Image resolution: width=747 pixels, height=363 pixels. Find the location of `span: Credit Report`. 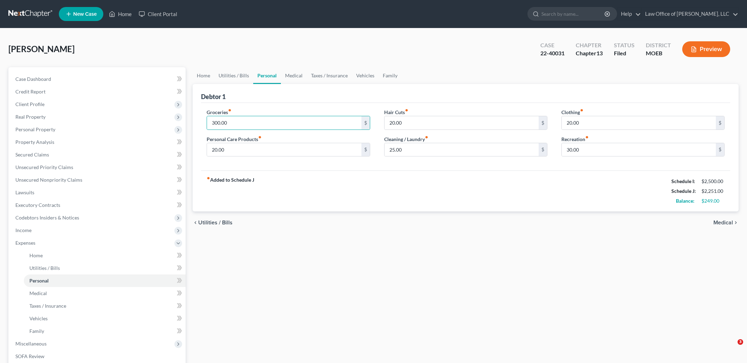

span: Credit Report is located at coordinates (30, 91).